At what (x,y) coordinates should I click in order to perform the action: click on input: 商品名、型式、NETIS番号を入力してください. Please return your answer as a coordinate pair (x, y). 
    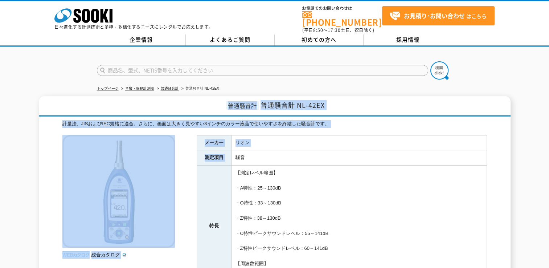
    Looking at the image, I should click on (262, 70).